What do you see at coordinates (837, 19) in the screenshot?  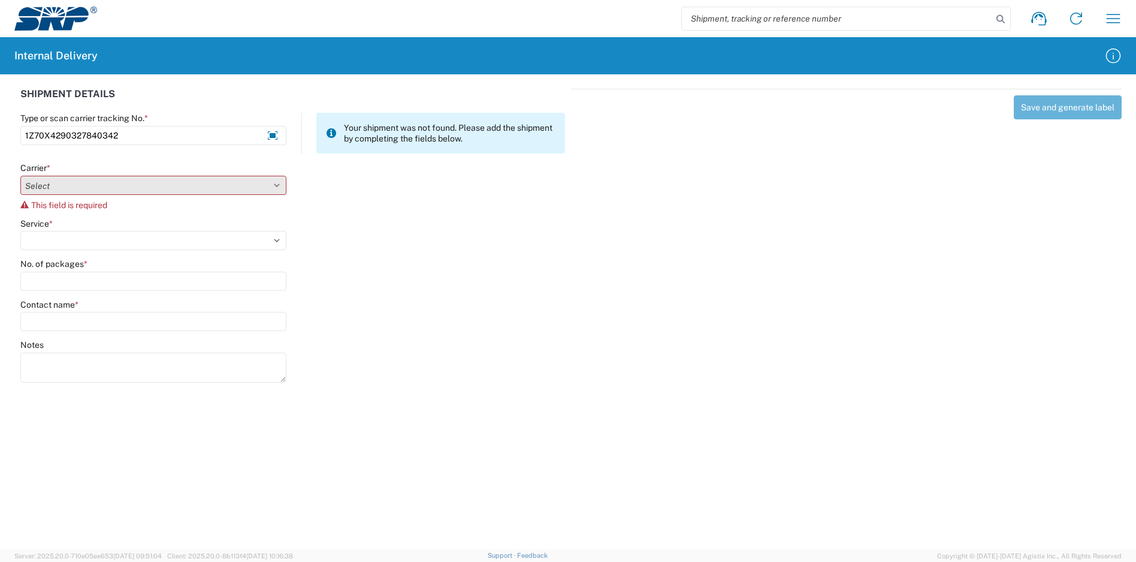 I see `input: Shipment, tracking or reference number` at bounding box center [837, 19].